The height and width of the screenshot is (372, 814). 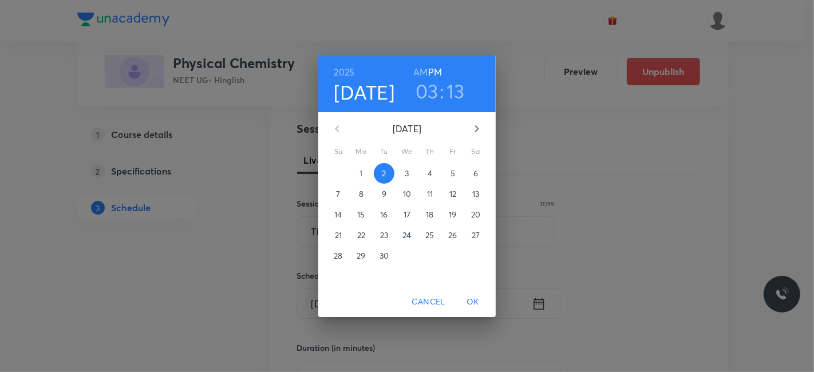 What do you see at coordinates (430, 235) in the screenshot?
I see `button: 25` at bounding box center [430, 235].